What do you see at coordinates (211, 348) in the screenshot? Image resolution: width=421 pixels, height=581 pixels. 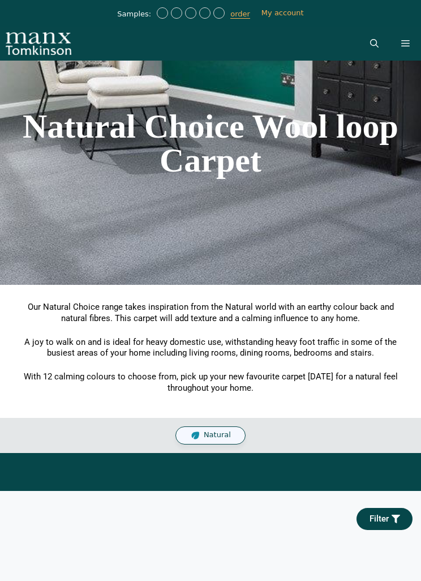 I see `p: A joy to walk on and is ideal for heavy domestic use, withstanding heavy foot traffic in some of ...` at bounding box center [211, 348].